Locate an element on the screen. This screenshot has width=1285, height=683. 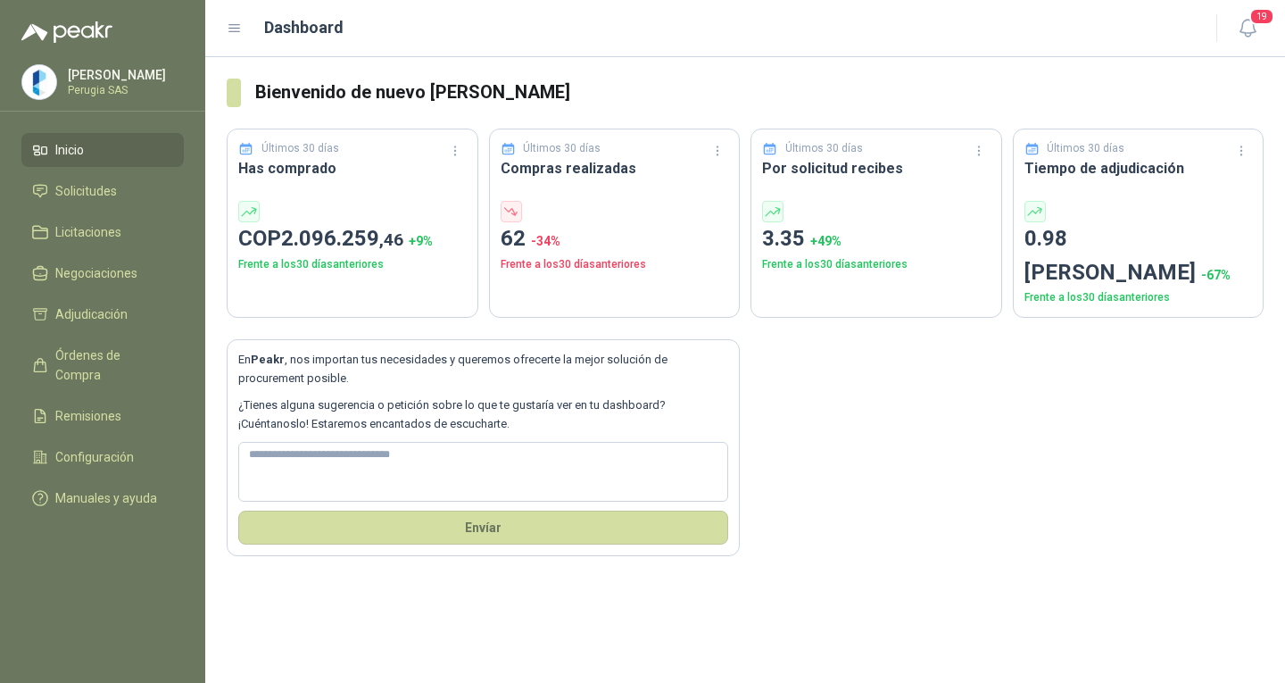
a: Manuales y ayuda is located at coordinates (103, 498).